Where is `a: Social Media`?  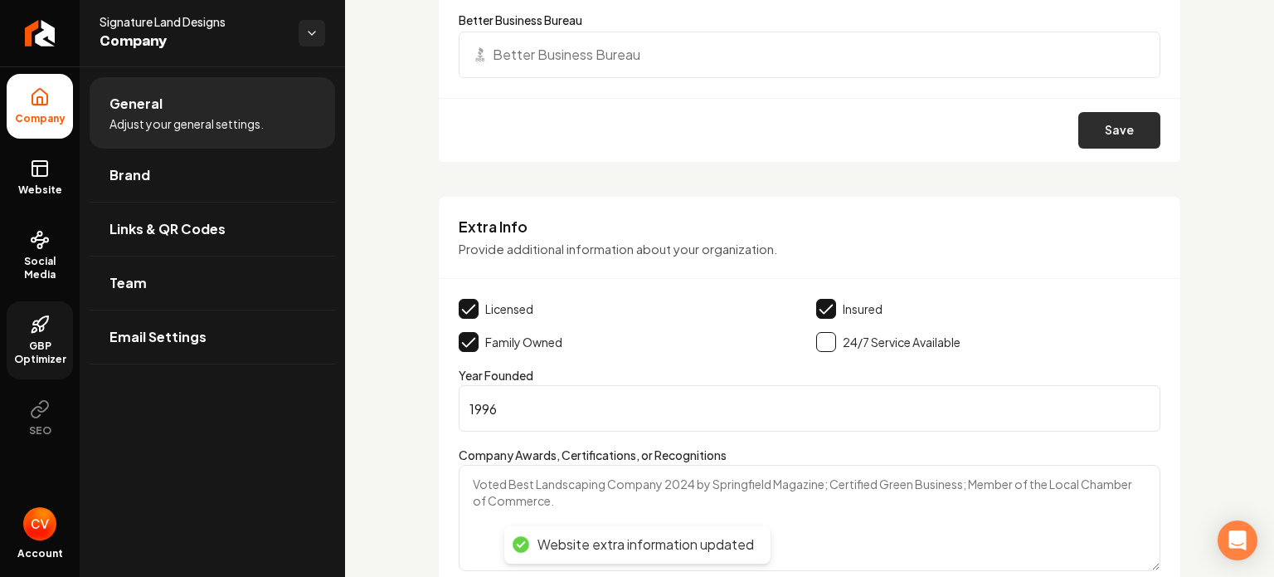 a: Social Media is located at coordinates (40, 256).